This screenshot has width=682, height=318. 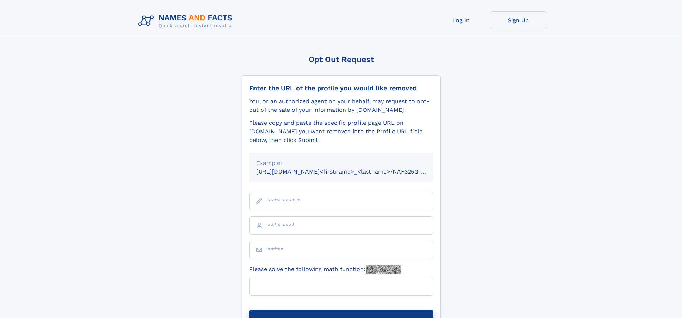 I want to click on div: Enter the URL of the profile you would like removed, so click(x=341, y=88).